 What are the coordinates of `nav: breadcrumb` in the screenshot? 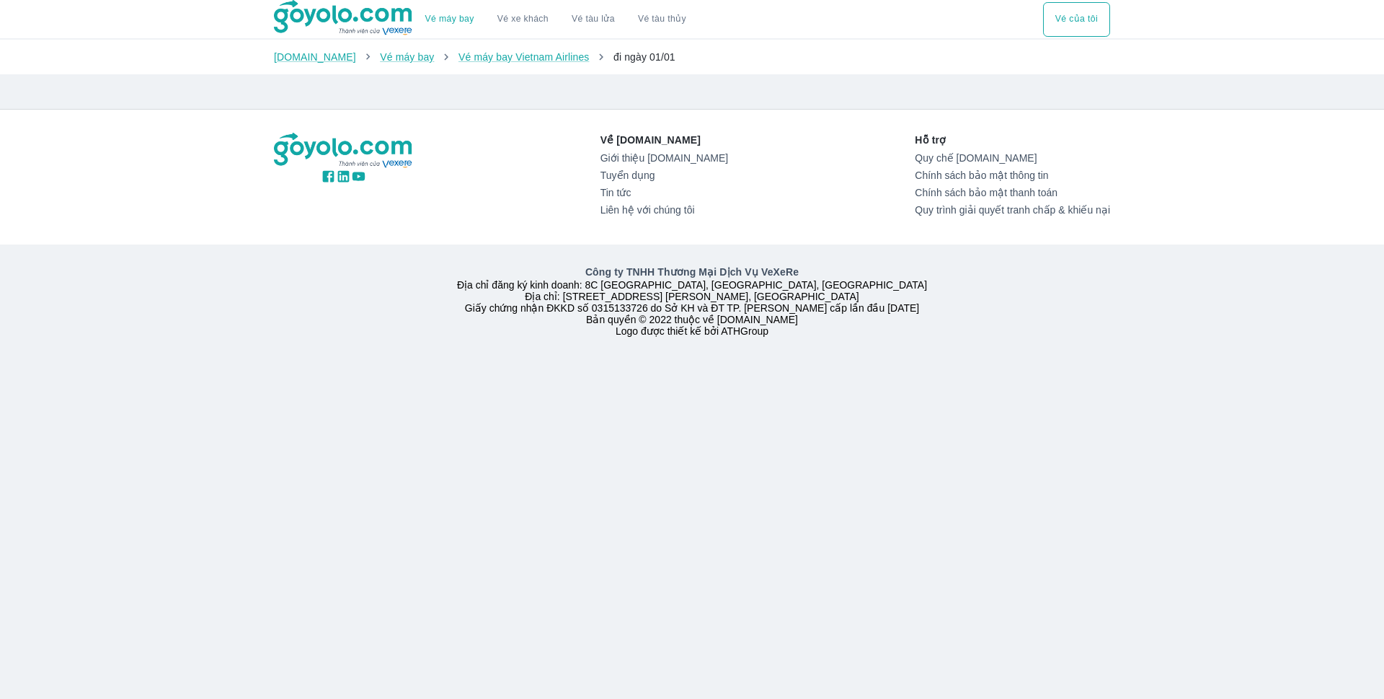 It's located at (692, 57).